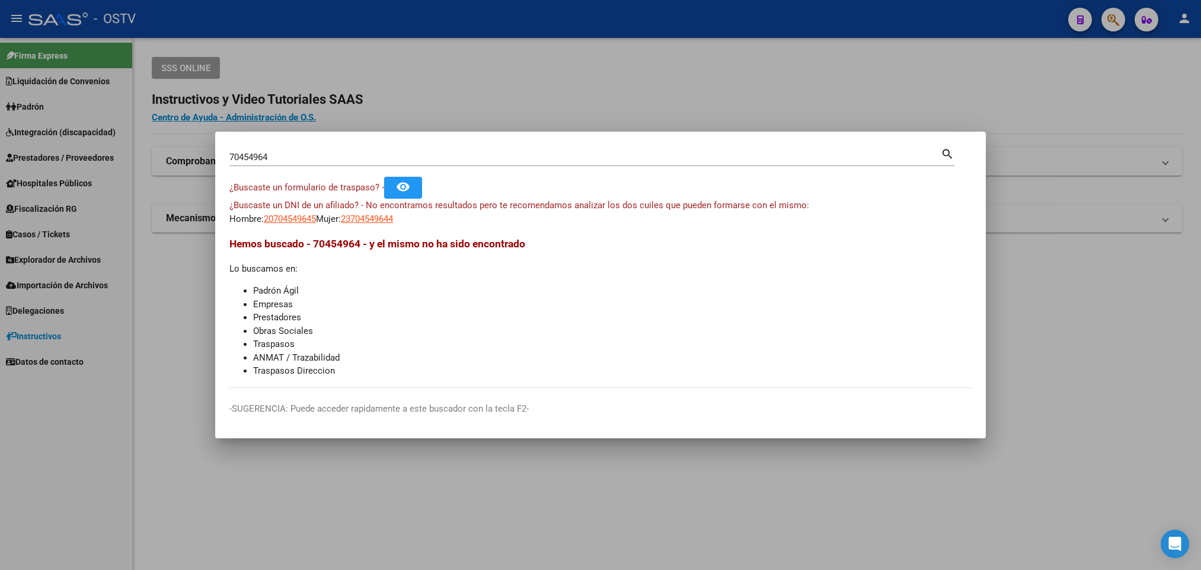  I want to click on span: 23704549644, so click(367, 219).